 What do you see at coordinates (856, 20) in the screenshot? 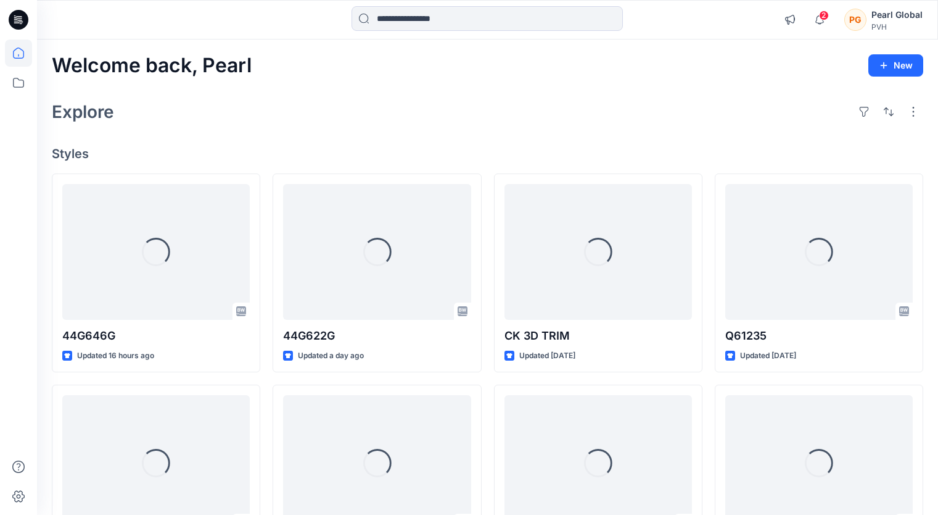
I see `div: PG` at bounding box center [856, 20].